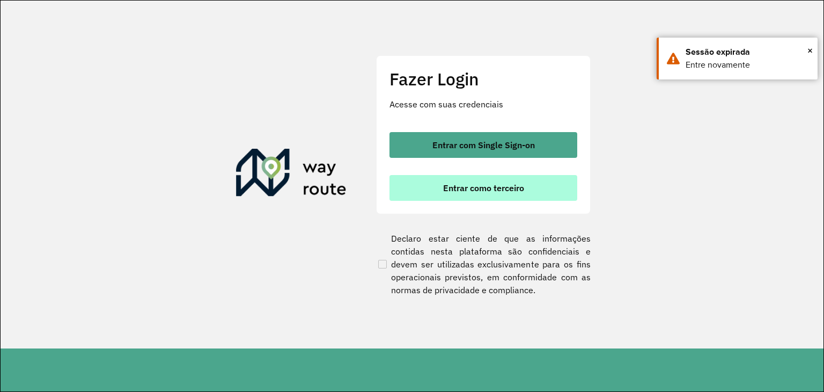 The height and width of the screenshot is (392, 824). What do you see at coordinates (291, 174) in the screenshot?
I see `img: Roteirizador AmbevTech` at bounding box center [291, 174].